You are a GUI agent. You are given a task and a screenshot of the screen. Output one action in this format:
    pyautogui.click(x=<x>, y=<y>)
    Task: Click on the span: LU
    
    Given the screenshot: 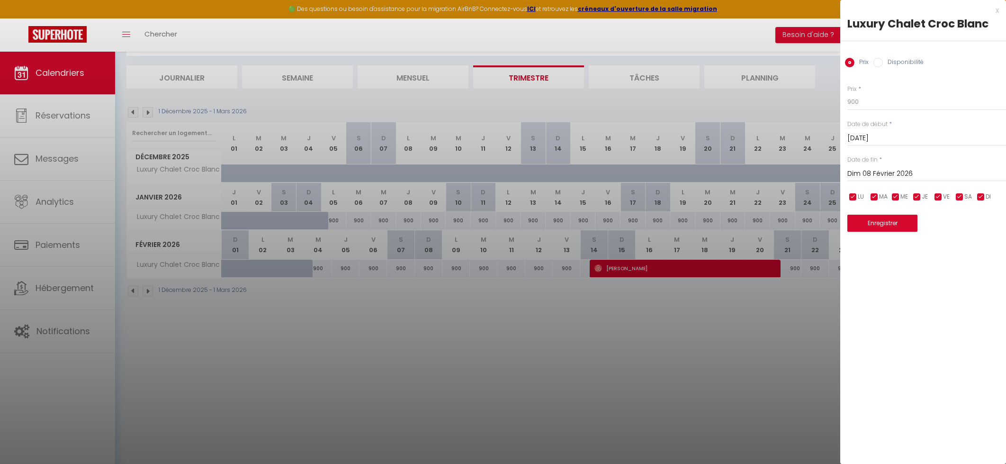 What is the action you would take?
    pyautogui.click(x=861, y=197)
    